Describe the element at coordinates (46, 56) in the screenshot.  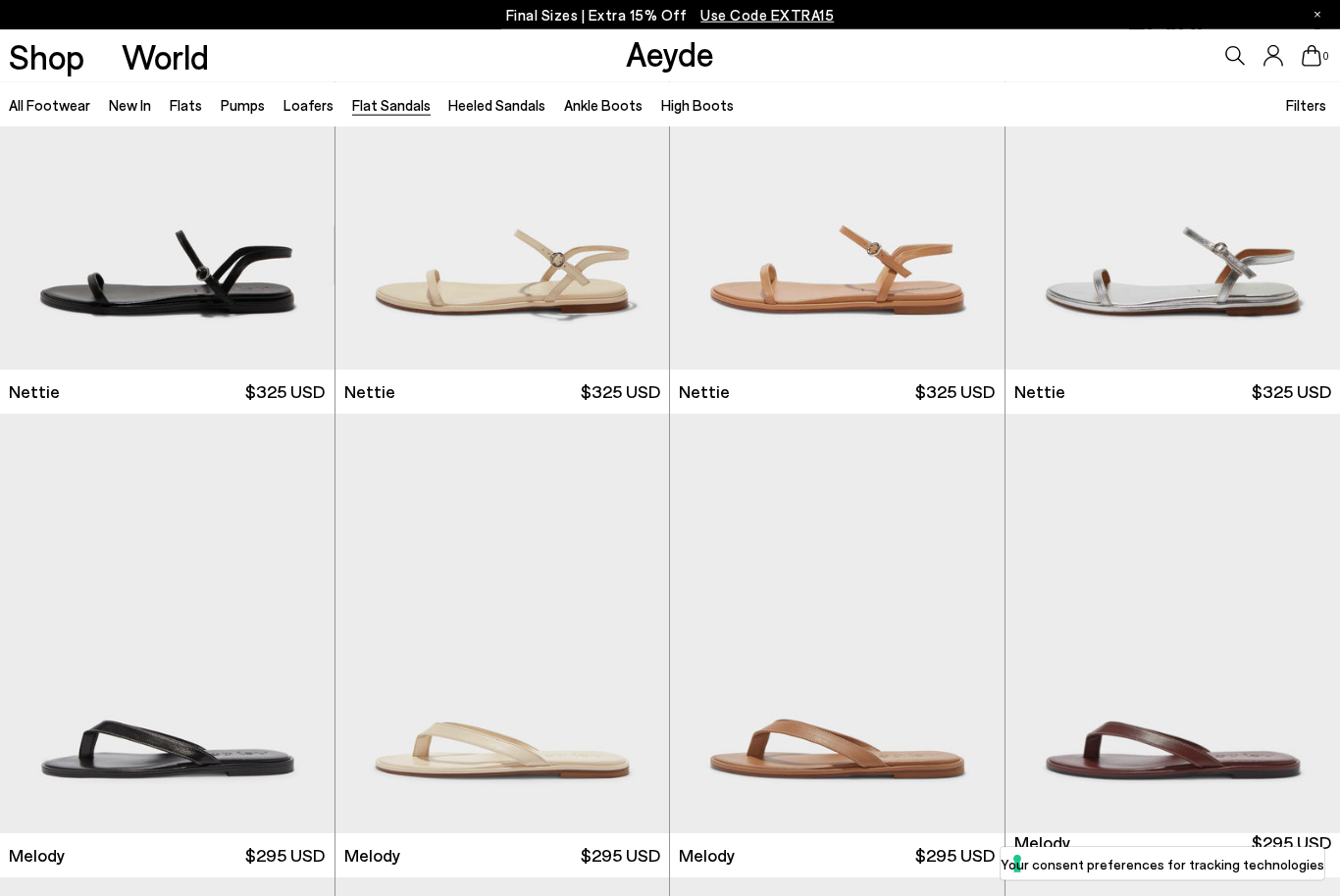
I see `a: Shop` at that location.